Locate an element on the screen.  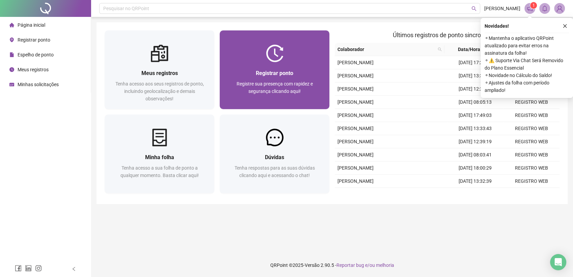
th: Data/Hora is located at coordinates (472, 49).